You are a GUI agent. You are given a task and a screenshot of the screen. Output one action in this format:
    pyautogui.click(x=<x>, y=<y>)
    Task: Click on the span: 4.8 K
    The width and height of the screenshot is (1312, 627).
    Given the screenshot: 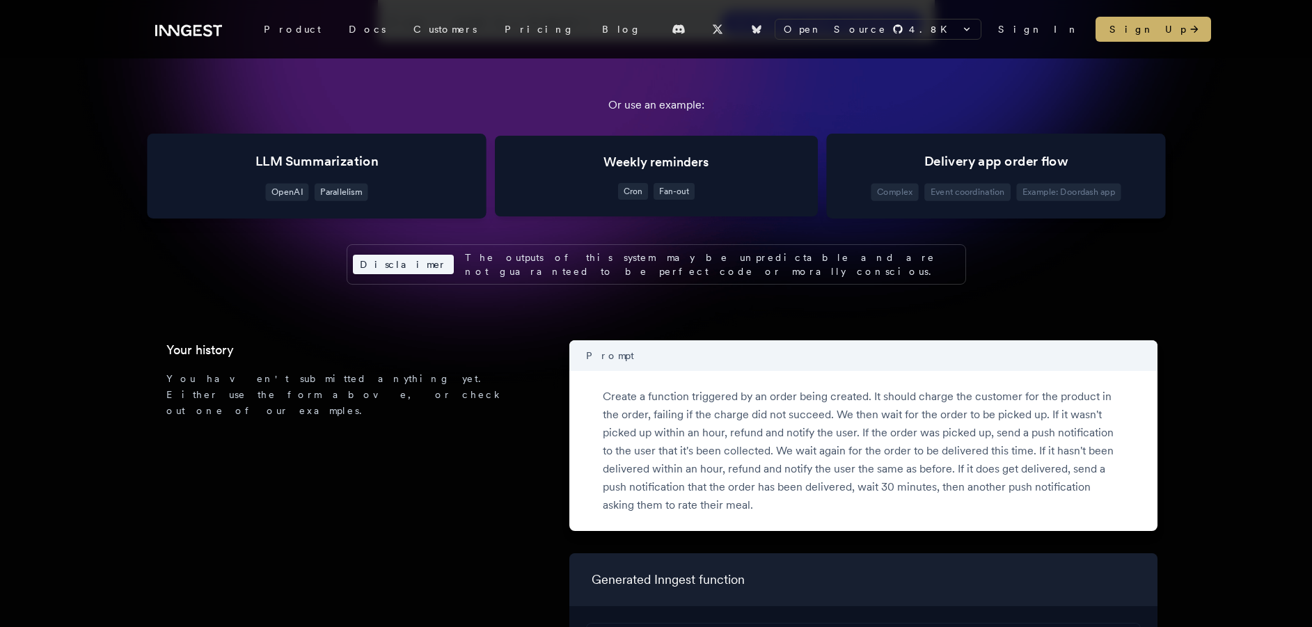 What is the action you would take?
    pyautogui.click(x=932, y=29)
    